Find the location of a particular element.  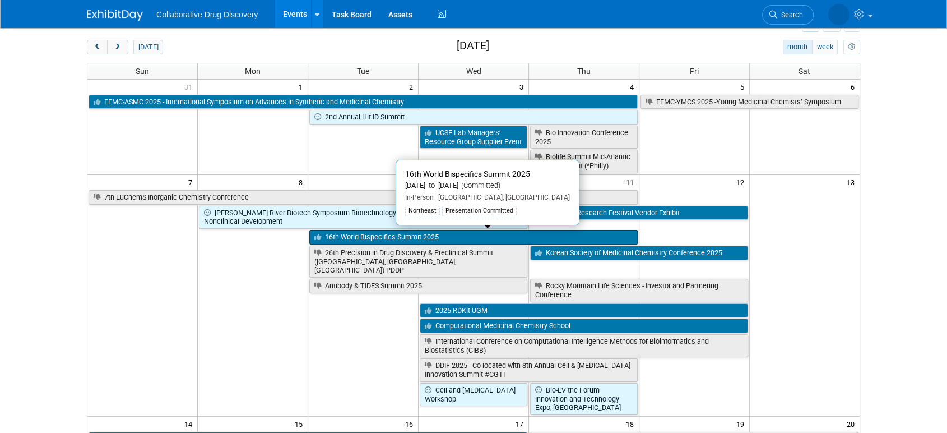

span: 8 is located at coordinates (303, 182).